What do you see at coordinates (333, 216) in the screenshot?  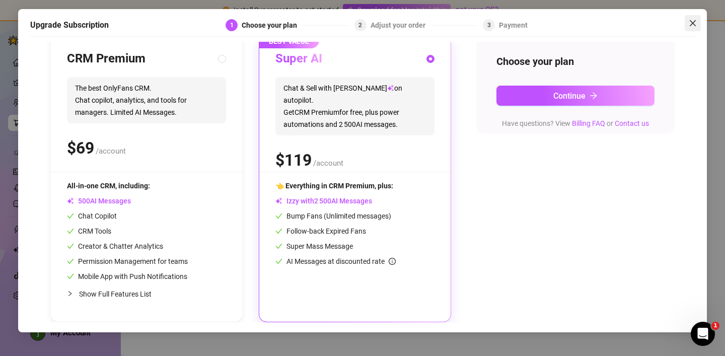 I see `span: Bump Fans (Unlimited messages)` at bounding box center [333, 216].